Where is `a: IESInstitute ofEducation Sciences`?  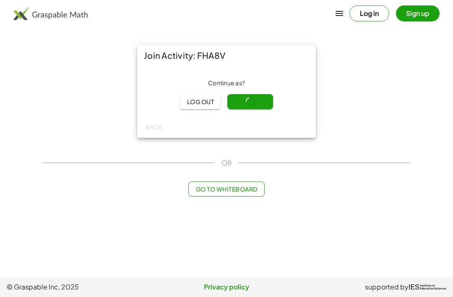
a: IESInstitute ofEducation Sciences is located at coordinates (428, 287).